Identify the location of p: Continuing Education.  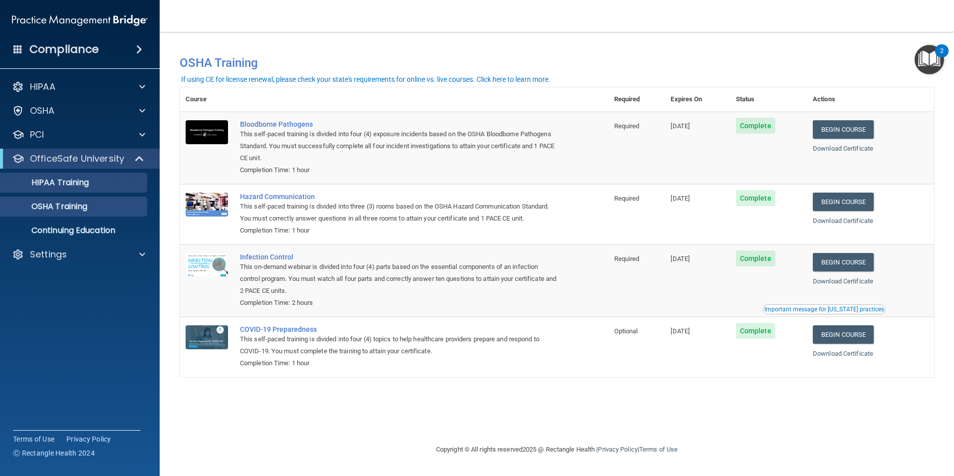
(74, 230).